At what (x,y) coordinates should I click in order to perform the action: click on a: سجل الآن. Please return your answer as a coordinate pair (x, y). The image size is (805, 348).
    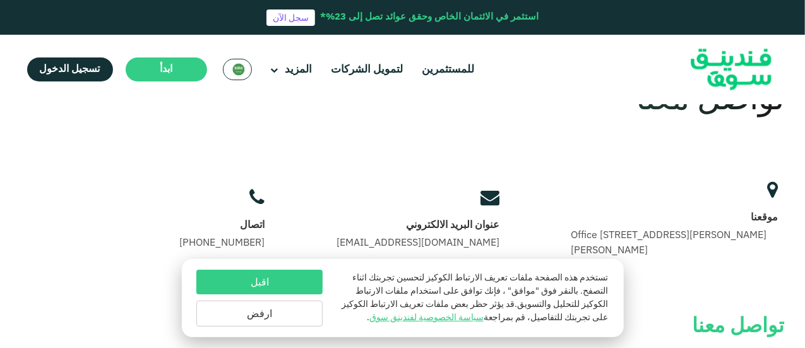
    Looking at the image, I should click on (290, 18).